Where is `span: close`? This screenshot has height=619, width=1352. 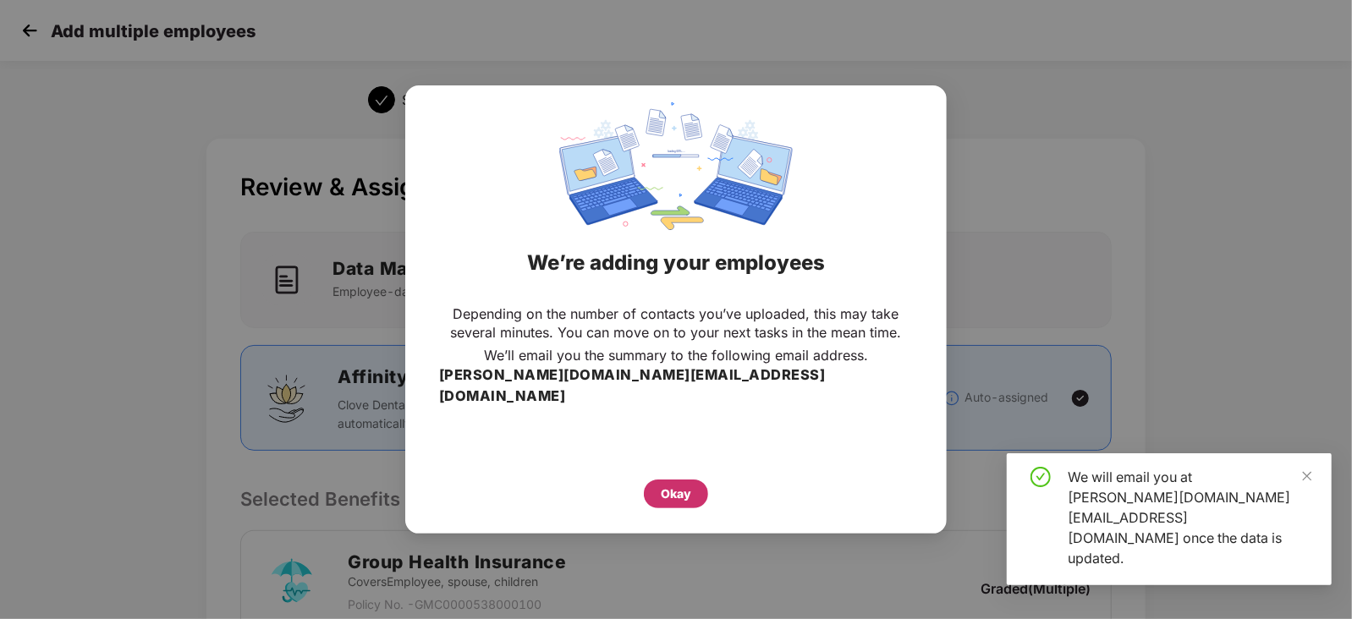 span: close is located at coordinates (1307, 476).